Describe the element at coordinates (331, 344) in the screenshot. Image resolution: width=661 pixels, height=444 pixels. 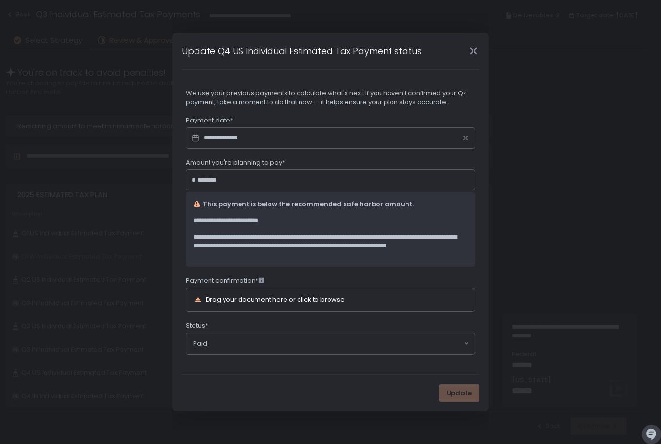
I see `div: Search for option` at that location.